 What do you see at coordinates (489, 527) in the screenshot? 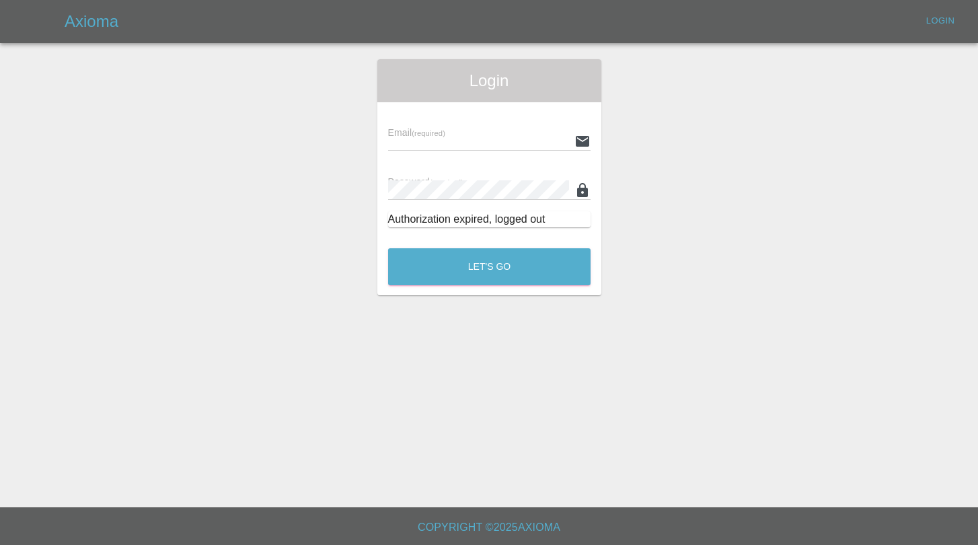
I see `h6: Copyright © 2025 Axioma` at bounding box center [489, 527].